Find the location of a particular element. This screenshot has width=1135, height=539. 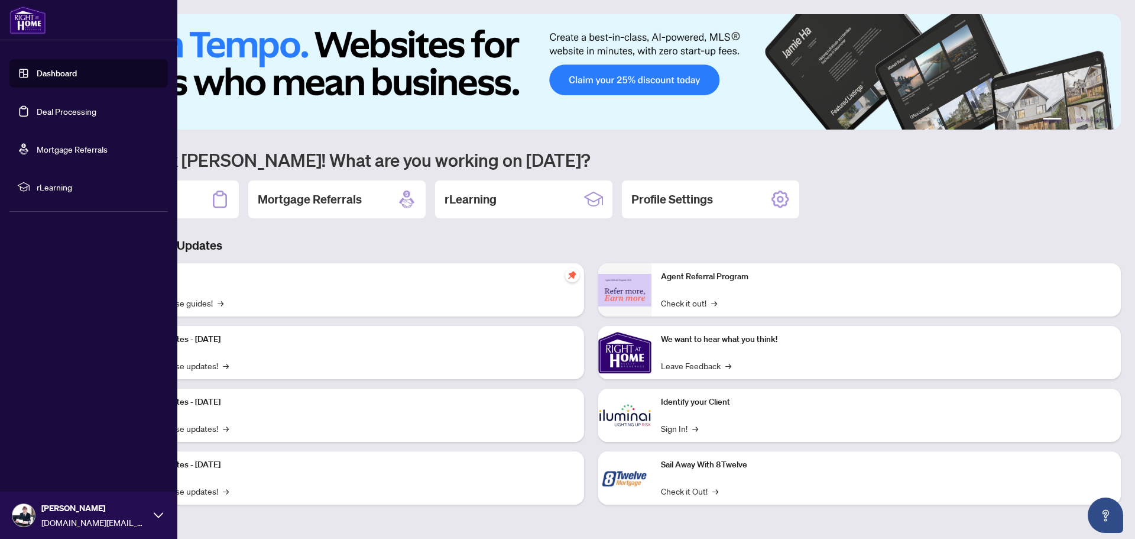

p: Sail Away With 8Twelve is located at coordinates (886, 465).